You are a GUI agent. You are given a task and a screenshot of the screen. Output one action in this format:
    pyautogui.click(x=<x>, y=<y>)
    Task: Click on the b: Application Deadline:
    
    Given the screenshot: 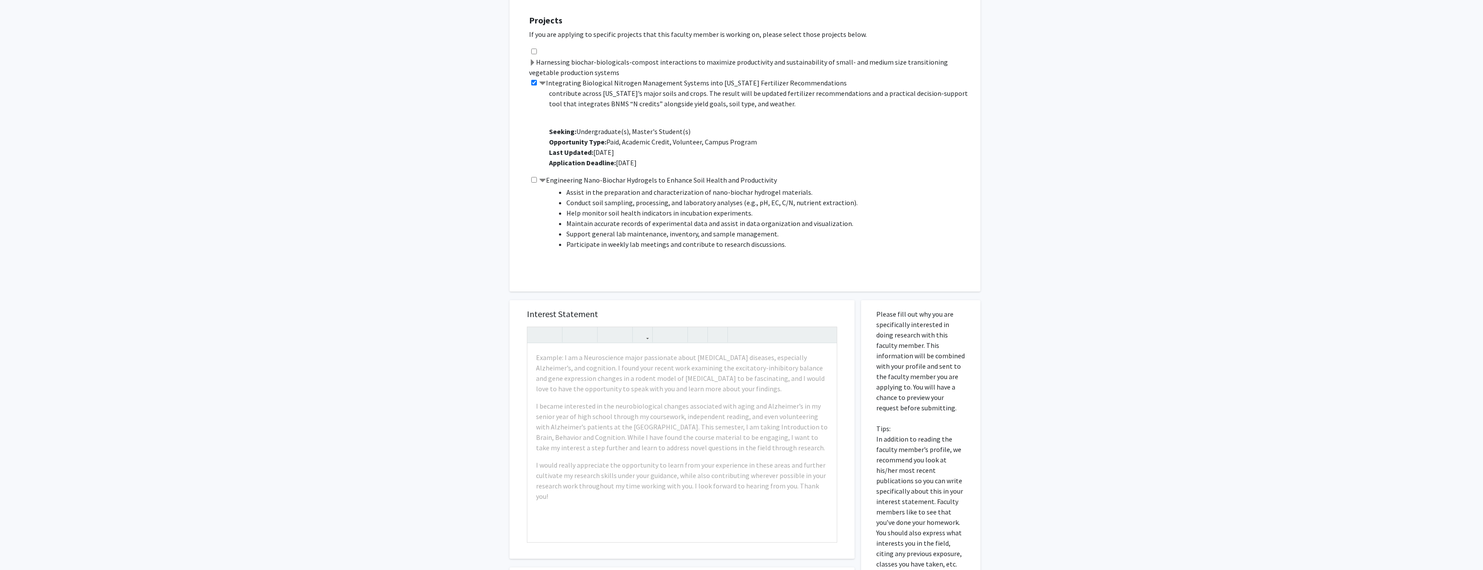 What is the action you would take?
    pyautogui.click(x=583, y=163)
    